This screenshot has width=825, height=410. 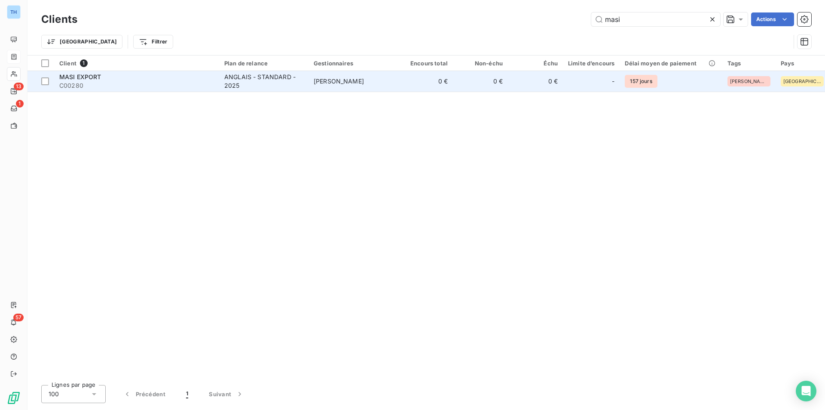 I want to click on span: 100, so click(x=54, y=394).